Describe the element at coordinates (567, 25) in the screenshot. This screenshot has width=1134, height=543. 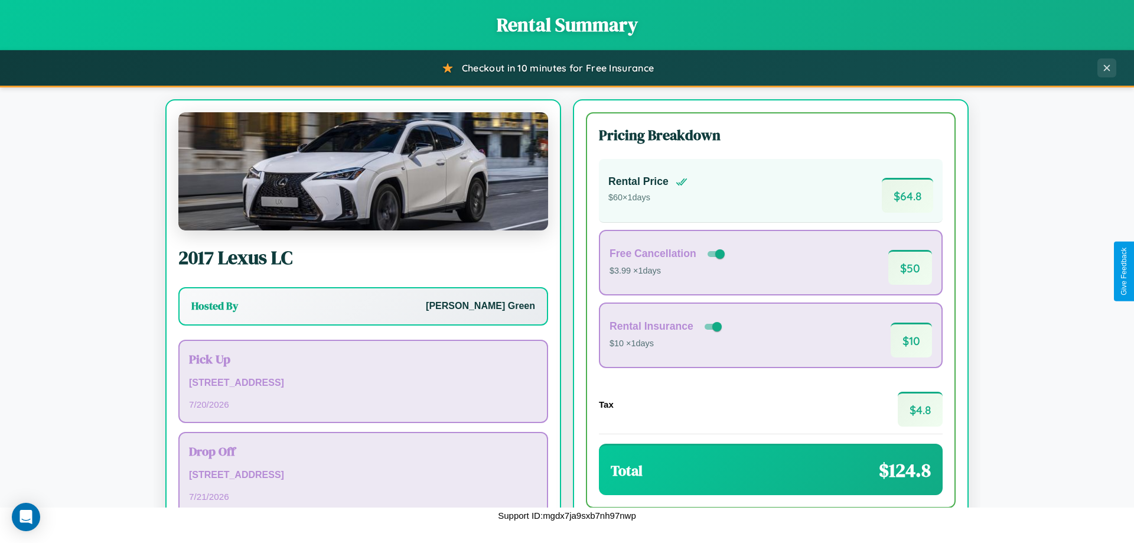
I see `h1: Rental Summary` at that location.